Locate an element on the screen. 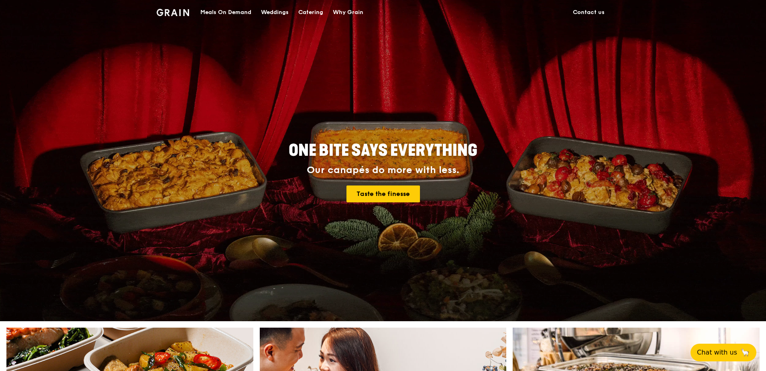 The height and width of the screenshot is (371, 766). div: Why Grain is located at coordinates (348, 12).